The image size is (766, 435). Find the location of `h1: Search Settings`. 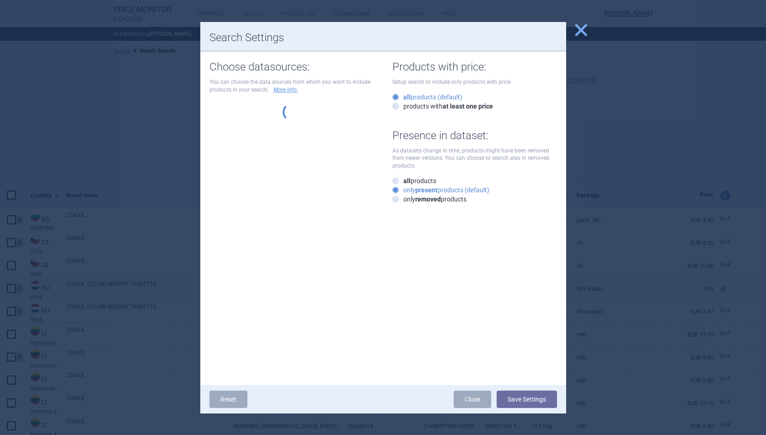

h1: Search Settings is located at coordinates (383, 38).